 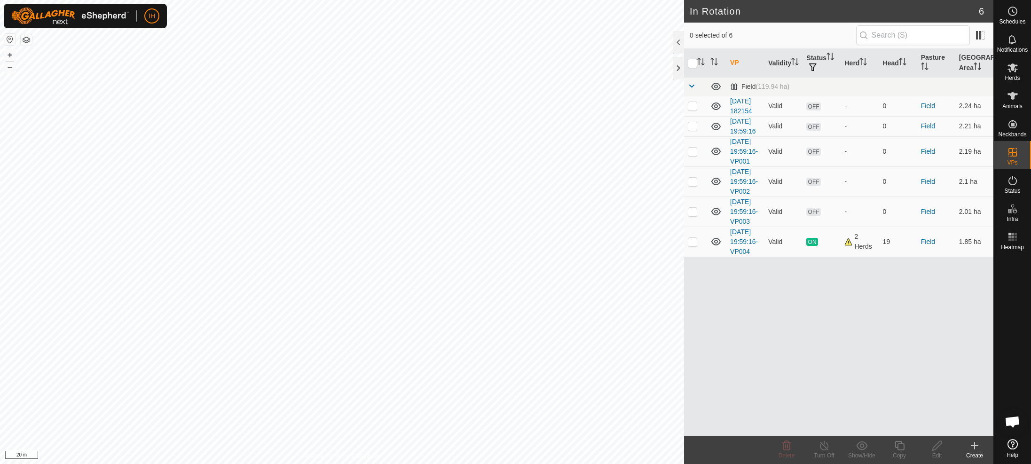 What do you see at coordinates (323, 456) in the screenshot?
I see `a: Privacy Policy` at bounding box center [323, 456].